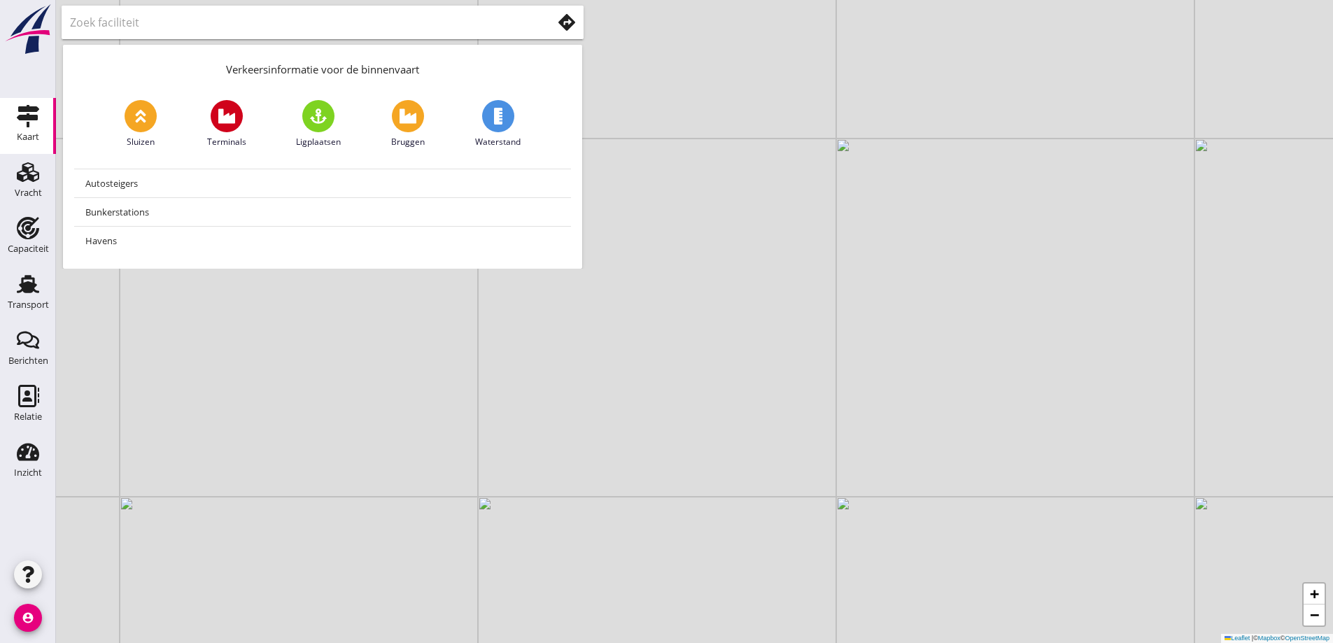  Describe the element at coordinates (227, 124) in the screenshot. I see `a: Terminals` at that location.